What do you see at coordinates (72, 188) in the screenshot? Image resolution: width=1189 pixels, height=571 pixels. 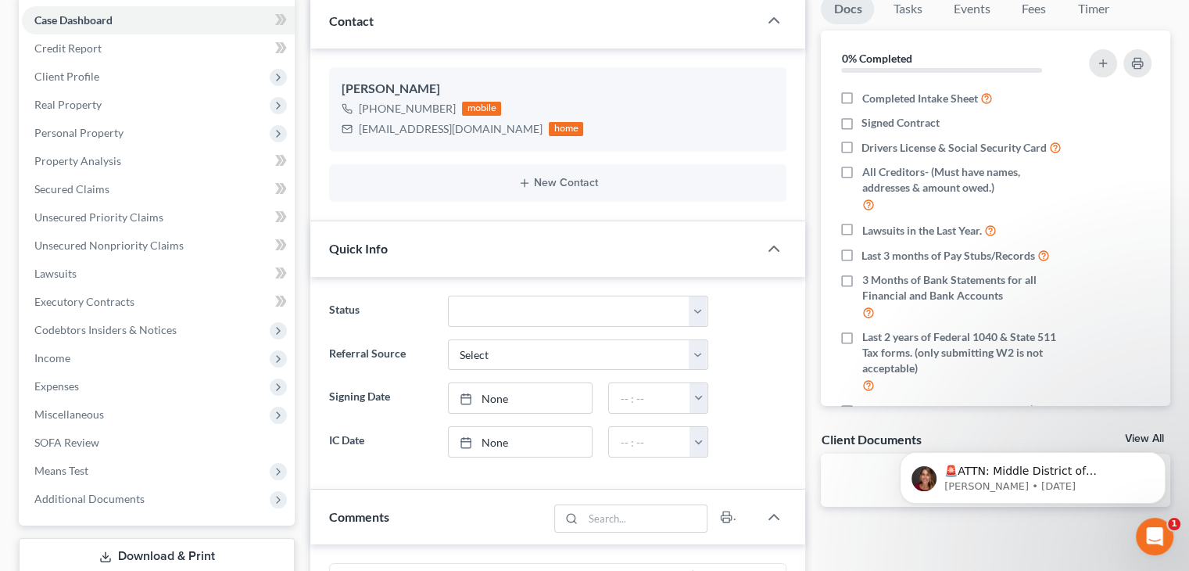 I see `span: Secured Claims` at bounding box center [72, 188].